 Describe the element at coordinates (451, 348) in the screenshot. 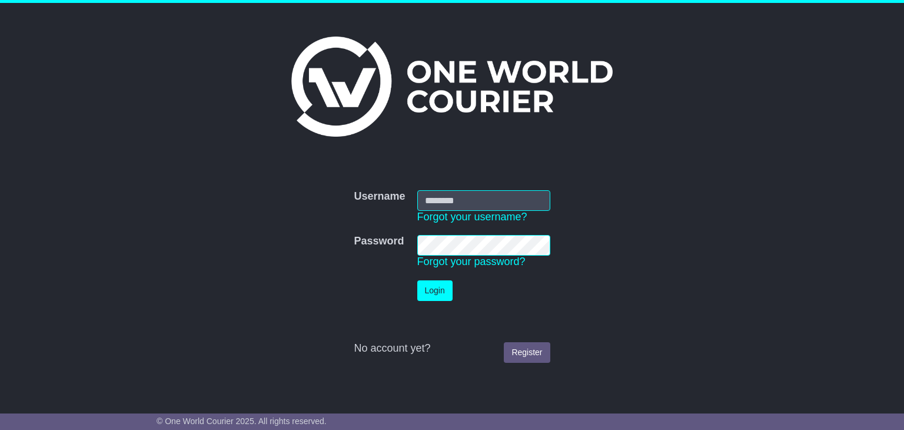

I see `div: No account yet?` at that location.